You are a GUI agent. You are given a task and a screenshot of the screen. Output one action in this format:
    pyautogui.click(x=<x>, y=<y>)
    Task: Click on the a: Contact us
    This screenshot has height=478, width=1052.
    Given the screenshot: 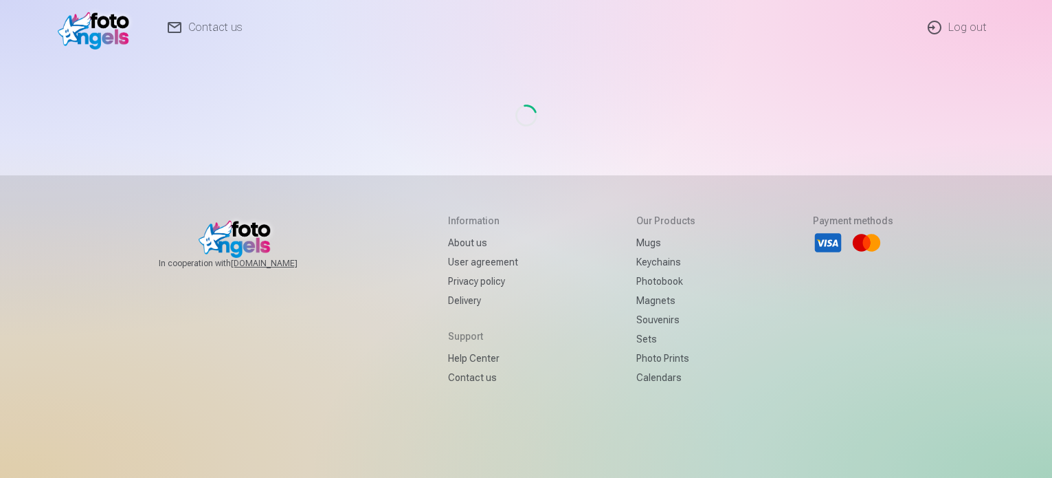 What is the action you would take?
    pyautogui.click(x=483, y=377)
    